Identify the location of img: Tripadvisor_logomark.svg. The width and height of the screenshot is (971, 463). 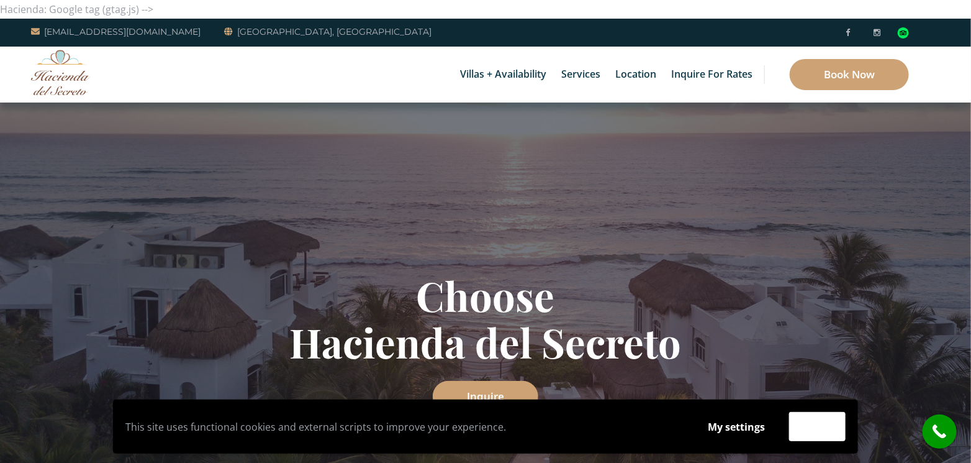
(903, 33).